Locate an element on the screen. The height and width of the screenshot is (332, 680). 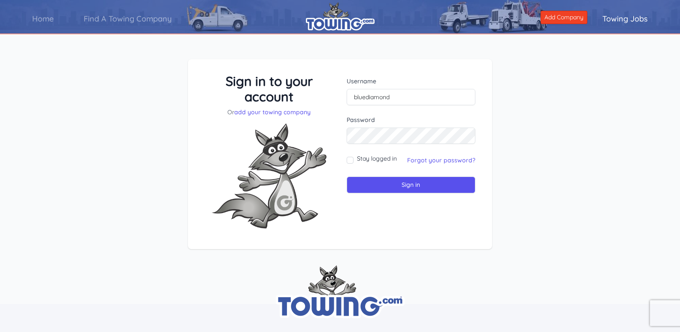
img: Fox-Excited.png is located at coordinates (269, 175).